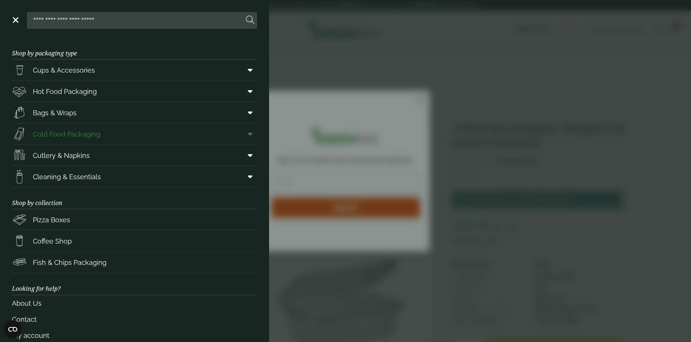 Image resolution: width=691 pixels, height=342 pixels. I want to click on a: Bags & Wraps, so click(135, 112).